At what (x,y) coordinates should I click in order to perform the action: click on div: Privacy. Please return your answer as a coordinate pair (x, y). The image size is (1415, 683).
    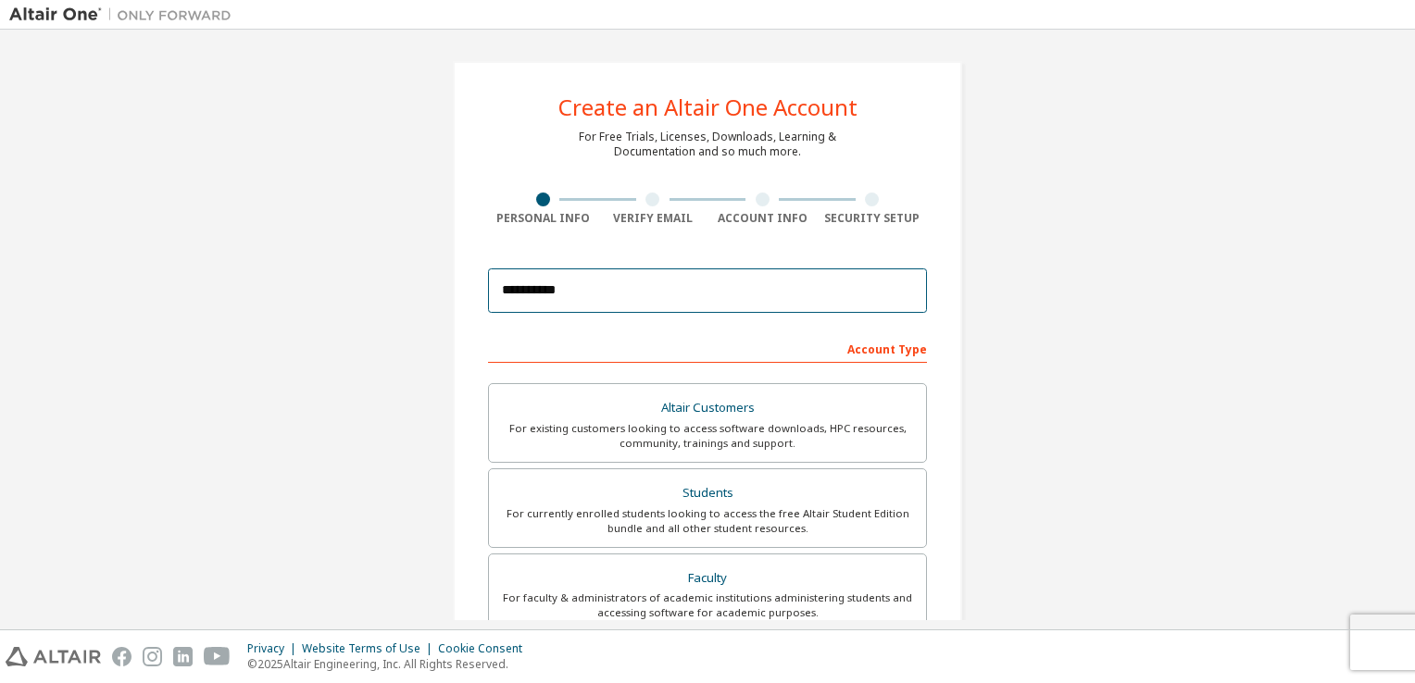
    Looking at the image, I should click on (274, 649).